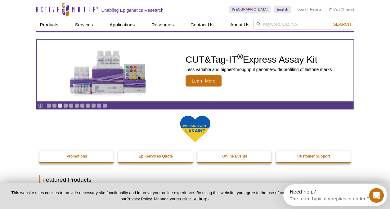 This screenshot has width=390, height=209. I want to click on a: Online Events, so click(235, 156).